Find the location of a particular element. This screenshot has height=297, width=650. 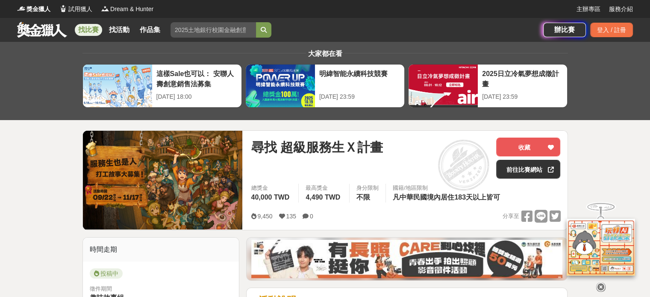

a: Logo獎金獵人 is located at coordinates (34, 9).